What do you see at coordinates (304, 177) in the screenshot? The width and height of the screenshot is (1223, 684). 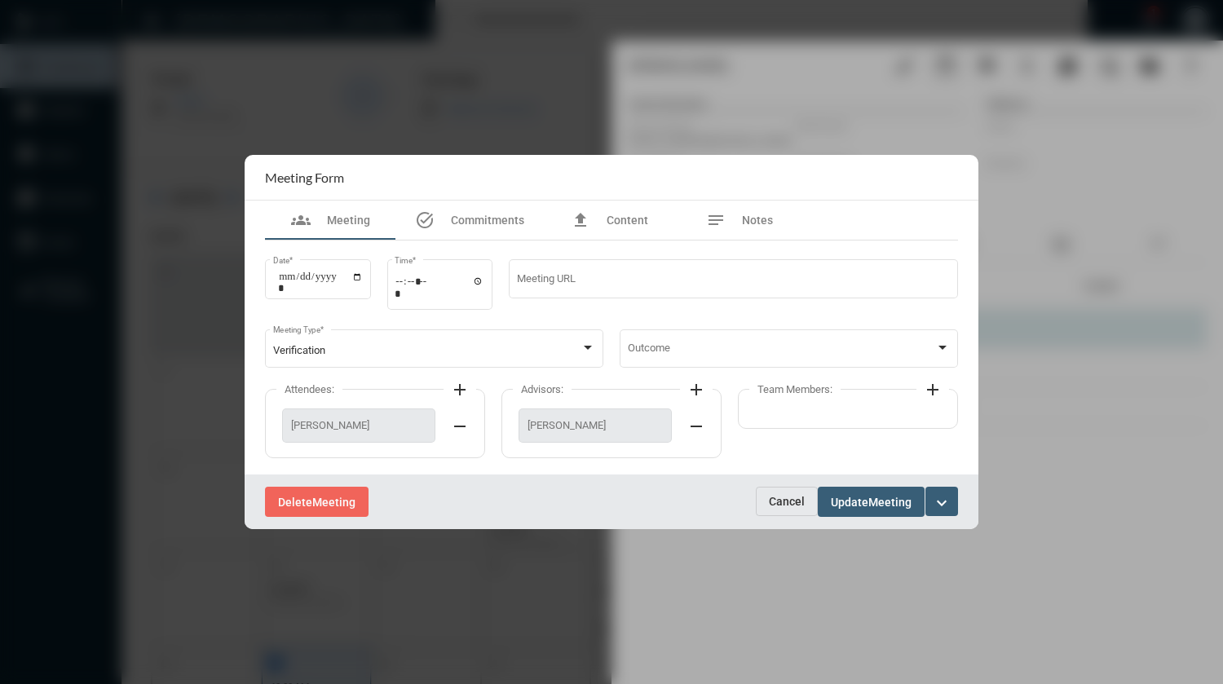 I see `h2: Meeting Form` at bounding box center [304, 177].